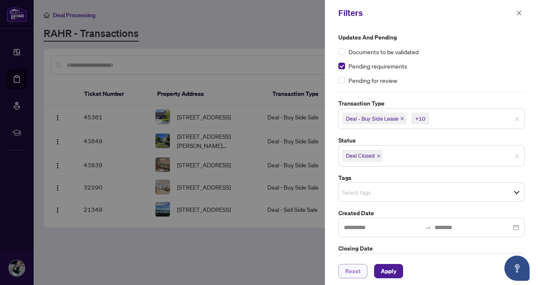  What do you see at coordinates (431, 140) in the screenshot?
I see `label: Status` at bounding box center [431, 140].